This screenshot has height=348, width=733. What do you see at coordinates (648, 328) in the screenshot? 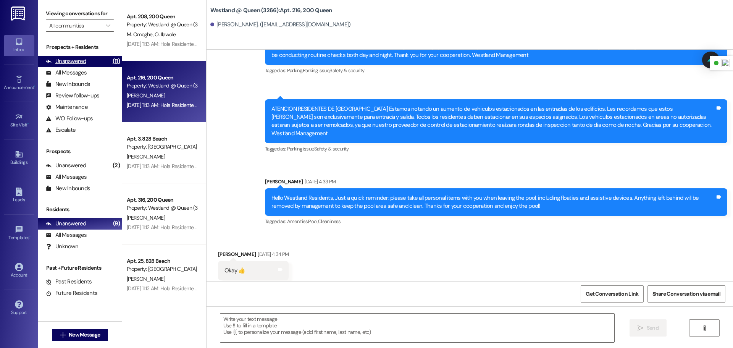
I see `button: Send` at bounding box center [648, 328].